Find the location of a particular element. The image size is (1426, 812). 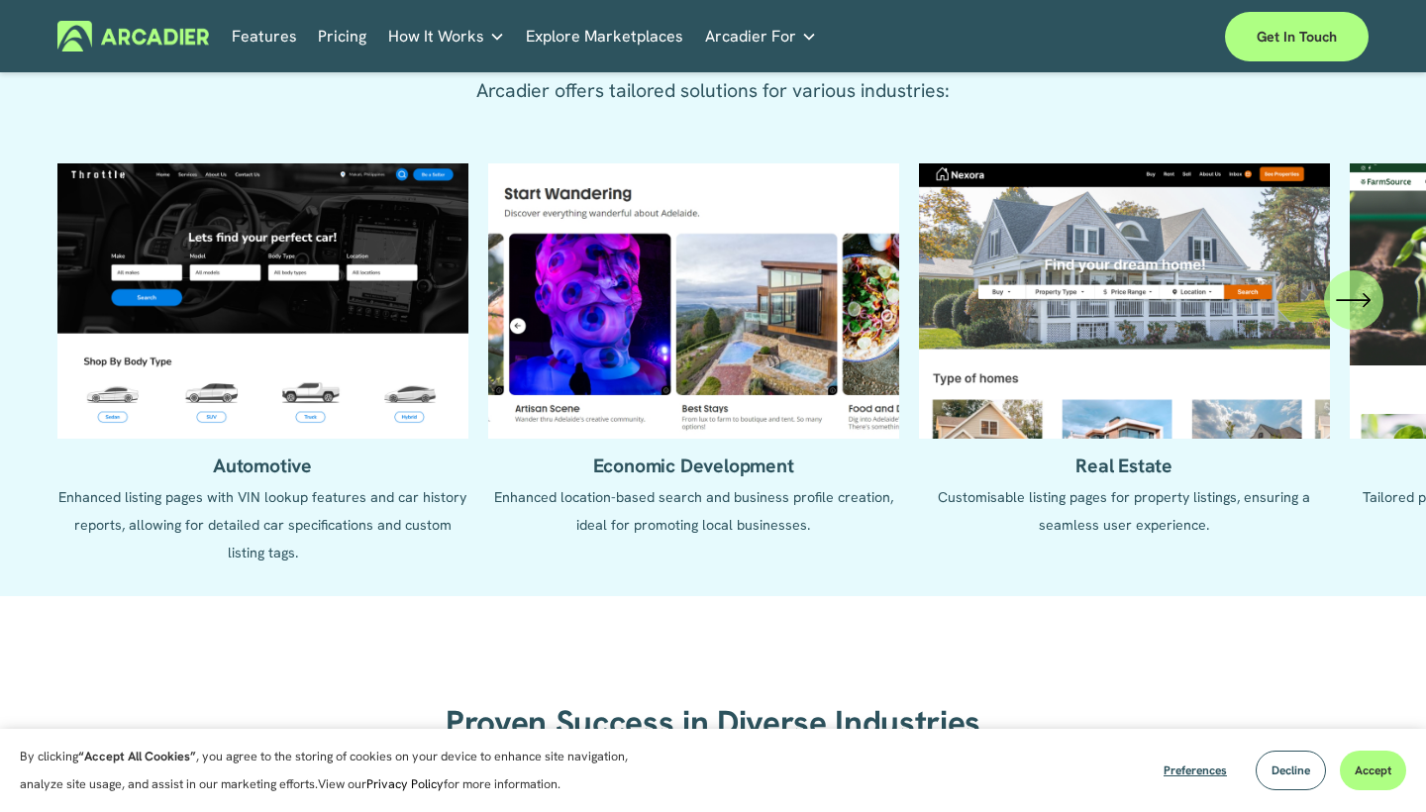

span: Preferences is located at coordinates (1195, 771).